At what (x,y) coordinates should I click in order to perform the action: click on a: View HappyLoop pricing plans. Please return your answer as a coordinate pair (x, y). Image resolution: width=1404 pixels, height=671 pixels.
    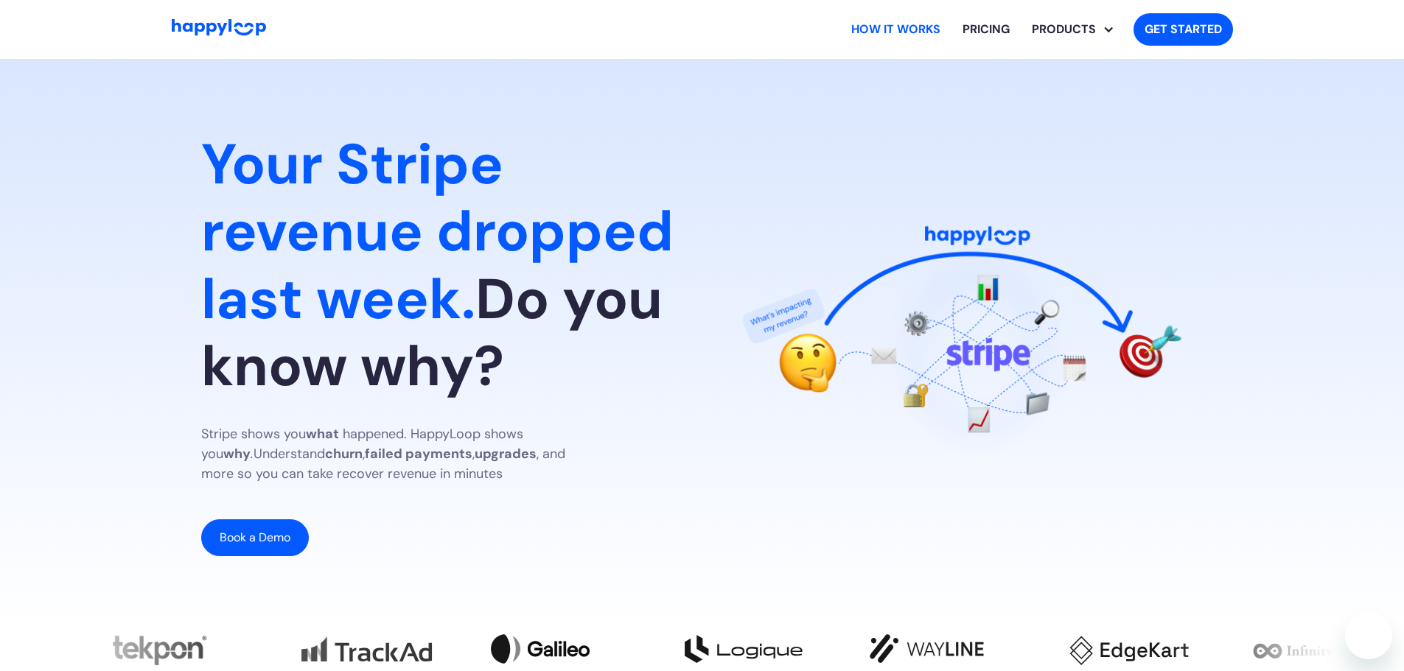
    Looking at the image, I should click on (986, 29).